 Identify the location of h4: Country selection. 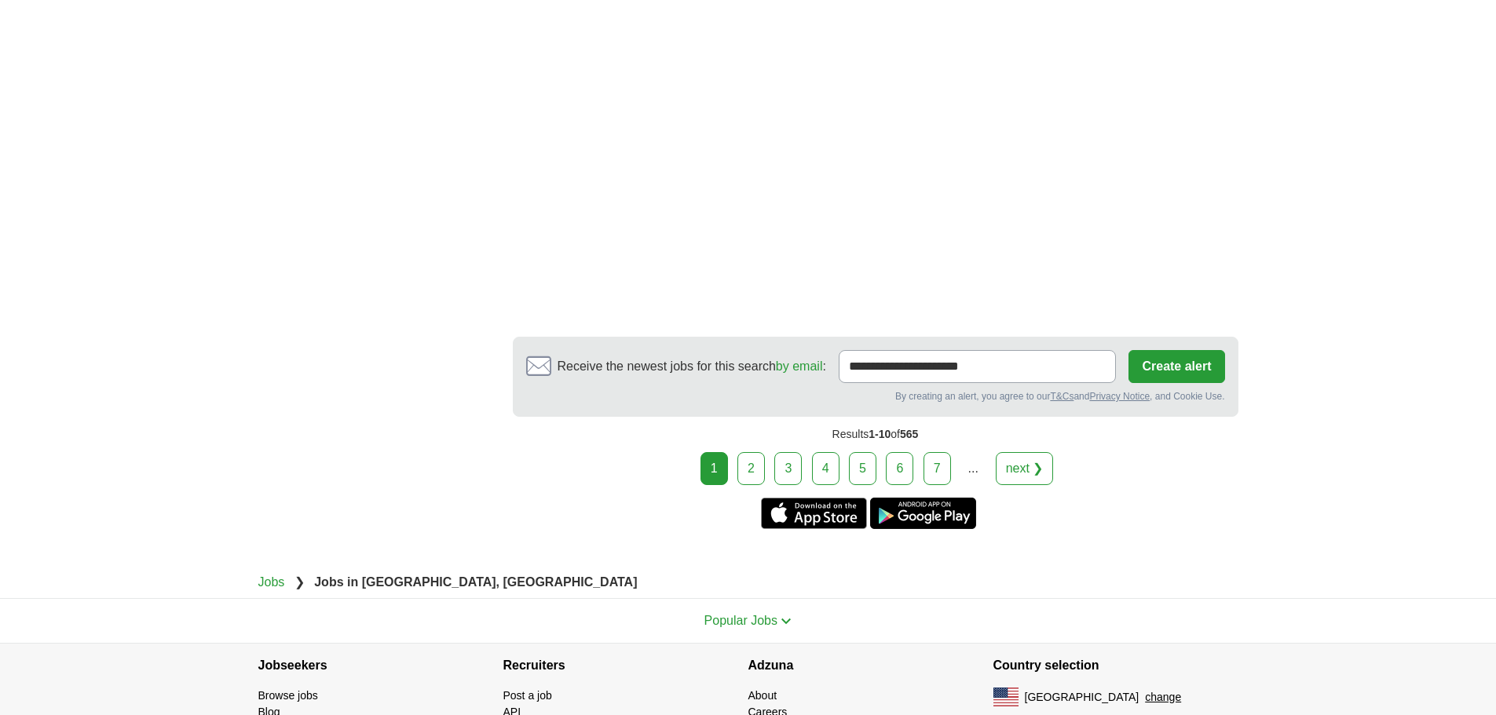
(1116, 666).